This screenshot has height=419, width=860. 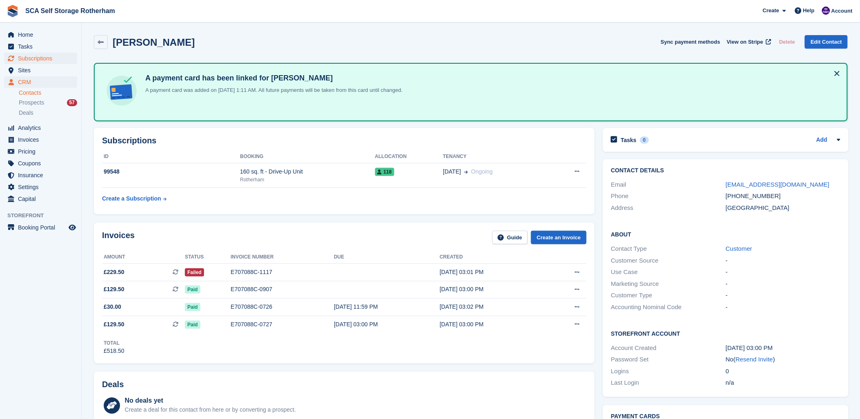 What do you see at coordinates (131, 198) in the screenshot?
I see `div: Create a Subscription` at bounding box center [131, 198].